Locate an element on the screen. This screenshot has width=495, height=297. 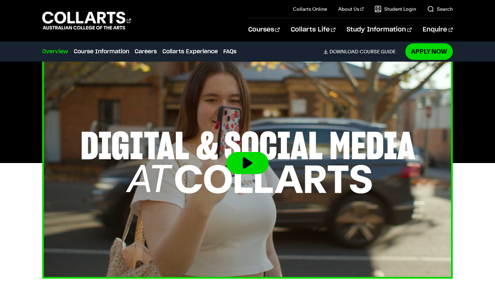
a: Course Information is located at coordinates (101, 52).